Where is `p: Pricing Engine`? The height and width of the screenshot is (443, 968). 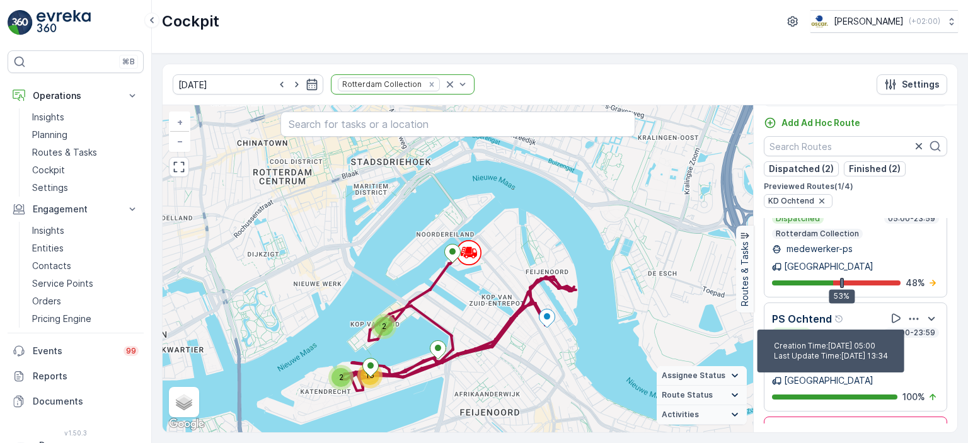
p: Pricing Engine is located at coordinates (62, 319).